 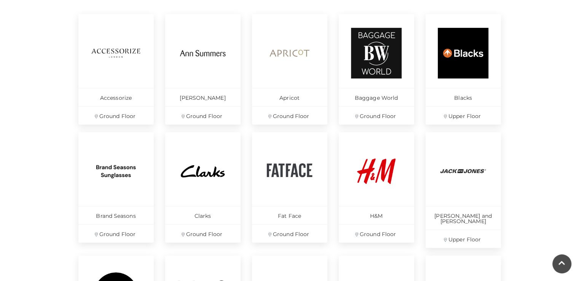 I want to click on a: Brand Seasons Ground Floor, so click(x=116, y=187).